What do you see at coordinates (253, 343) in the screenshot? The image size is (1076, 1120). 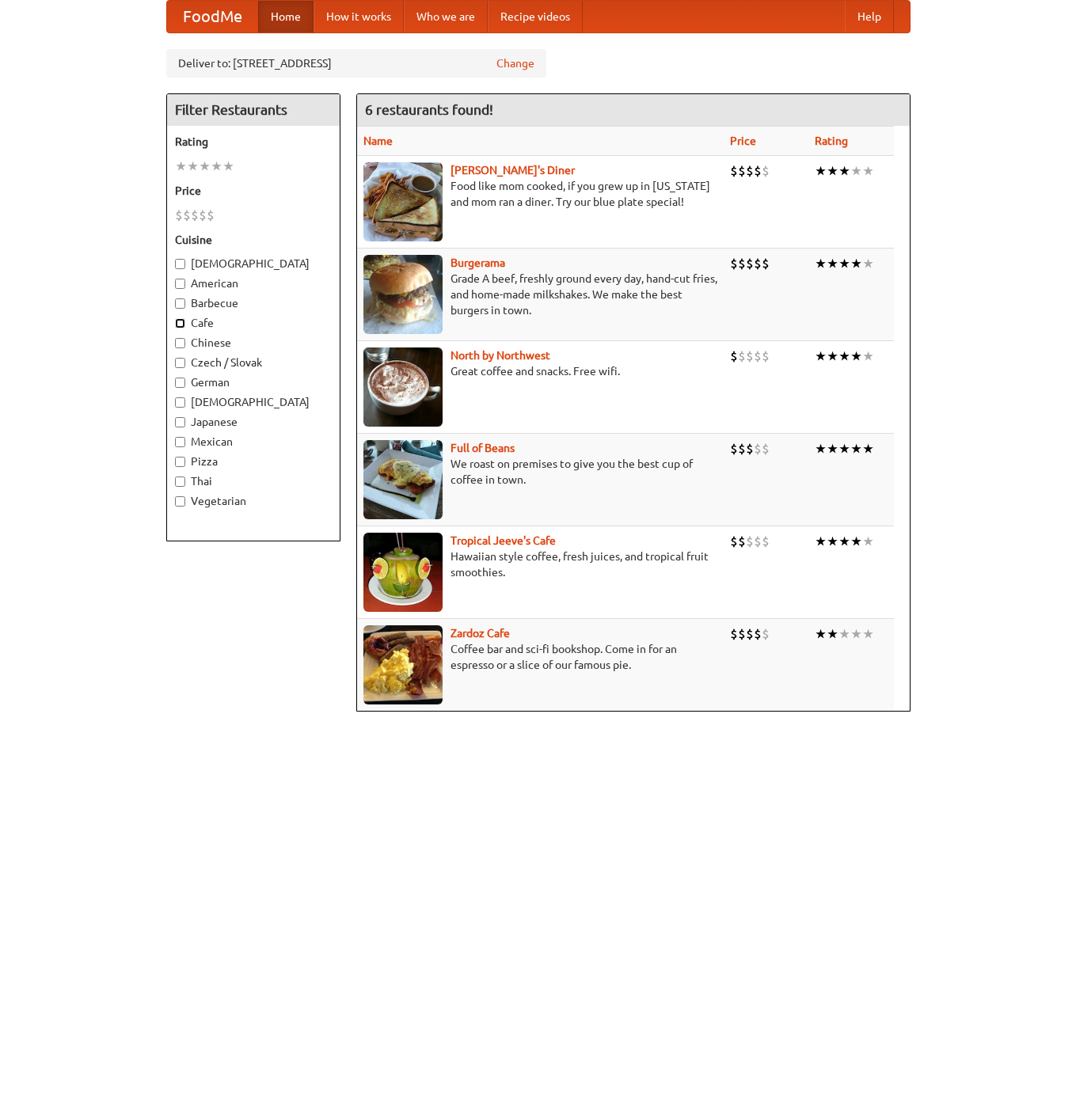 I see `label: Chinese` at bounding box center [253, 343].